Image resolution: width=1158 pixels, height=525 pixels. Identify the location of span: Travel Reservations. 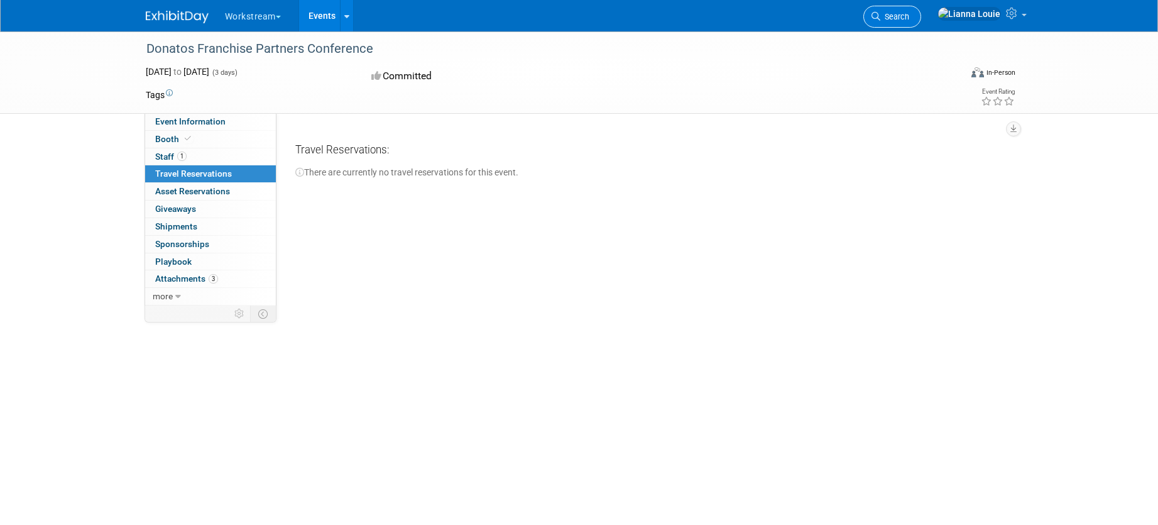
(194, 173).